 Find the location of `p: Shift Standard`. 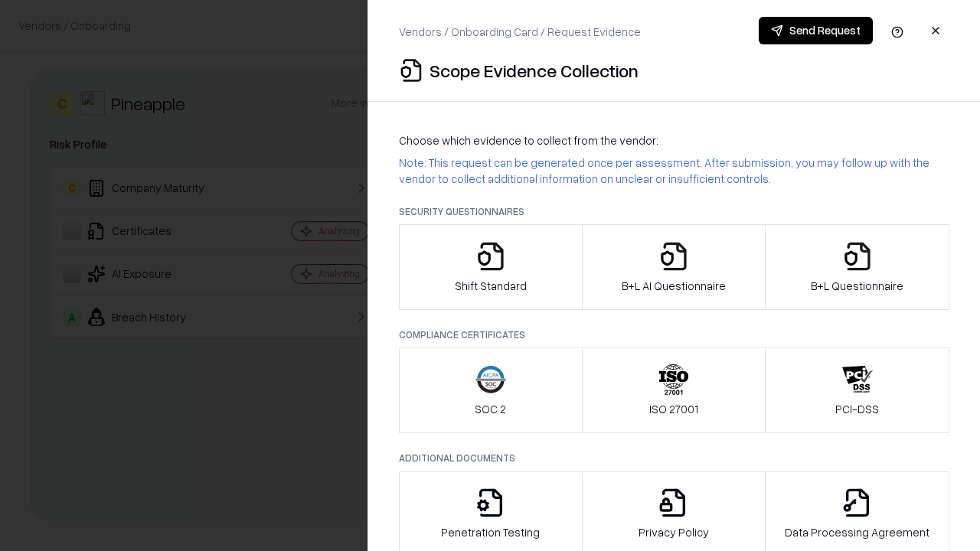

p: Shift Standard is located at coordinates (491, 285).